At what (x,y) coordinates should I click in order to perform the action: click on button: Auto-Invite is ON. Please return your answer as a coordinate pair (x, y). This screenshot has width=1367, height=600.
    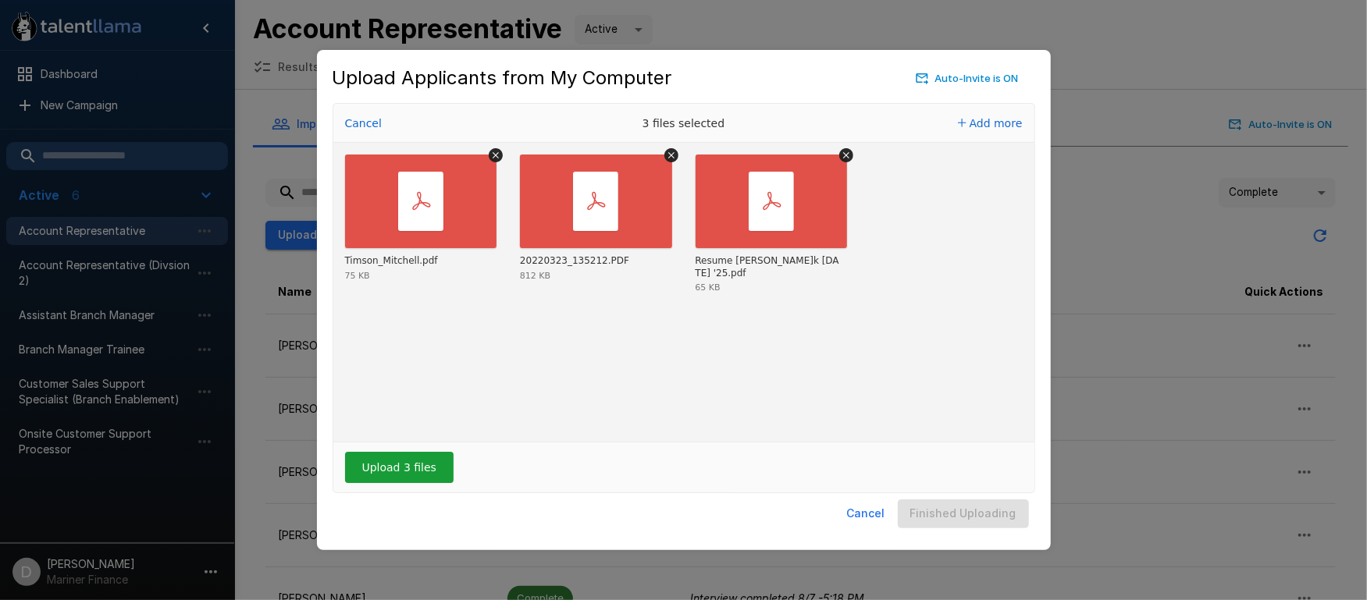
    Looking at the image, I should click on (967, 78).